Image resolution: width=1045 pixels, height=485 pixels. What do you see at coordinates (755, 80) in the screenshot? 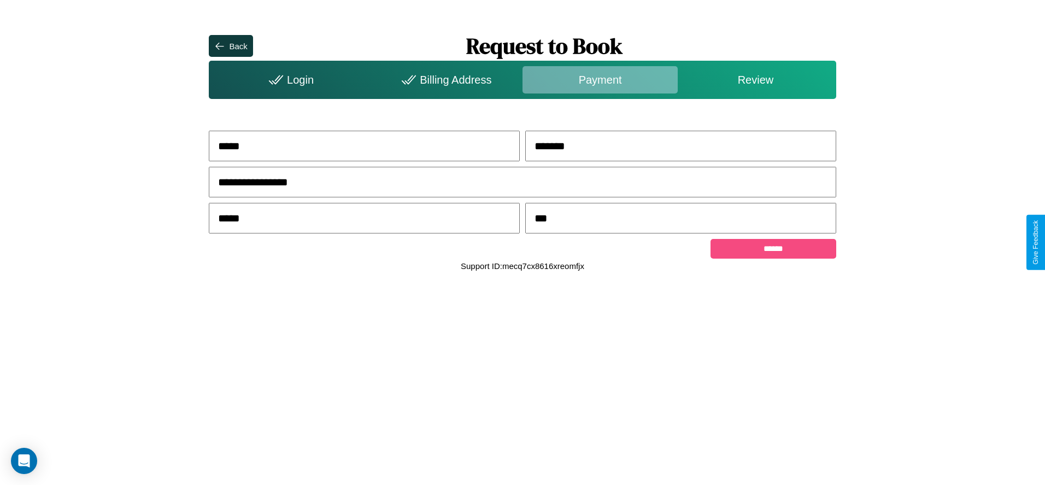
I see `div: Review` at bounding box center [755, 80].